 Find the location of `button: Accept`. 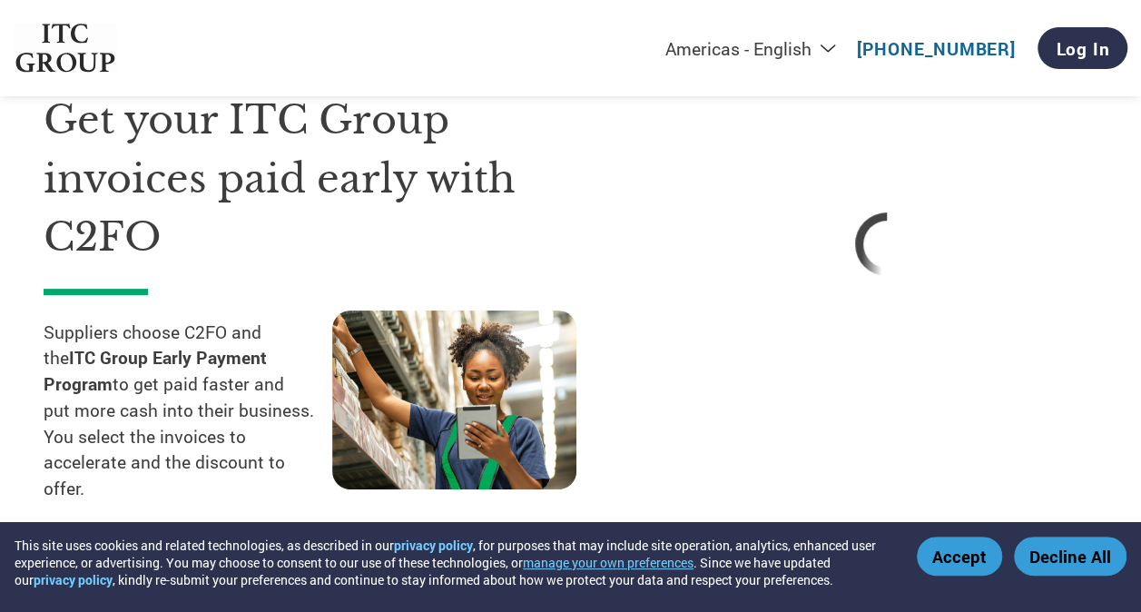

button: Accept is located at coordinates (959, 555).